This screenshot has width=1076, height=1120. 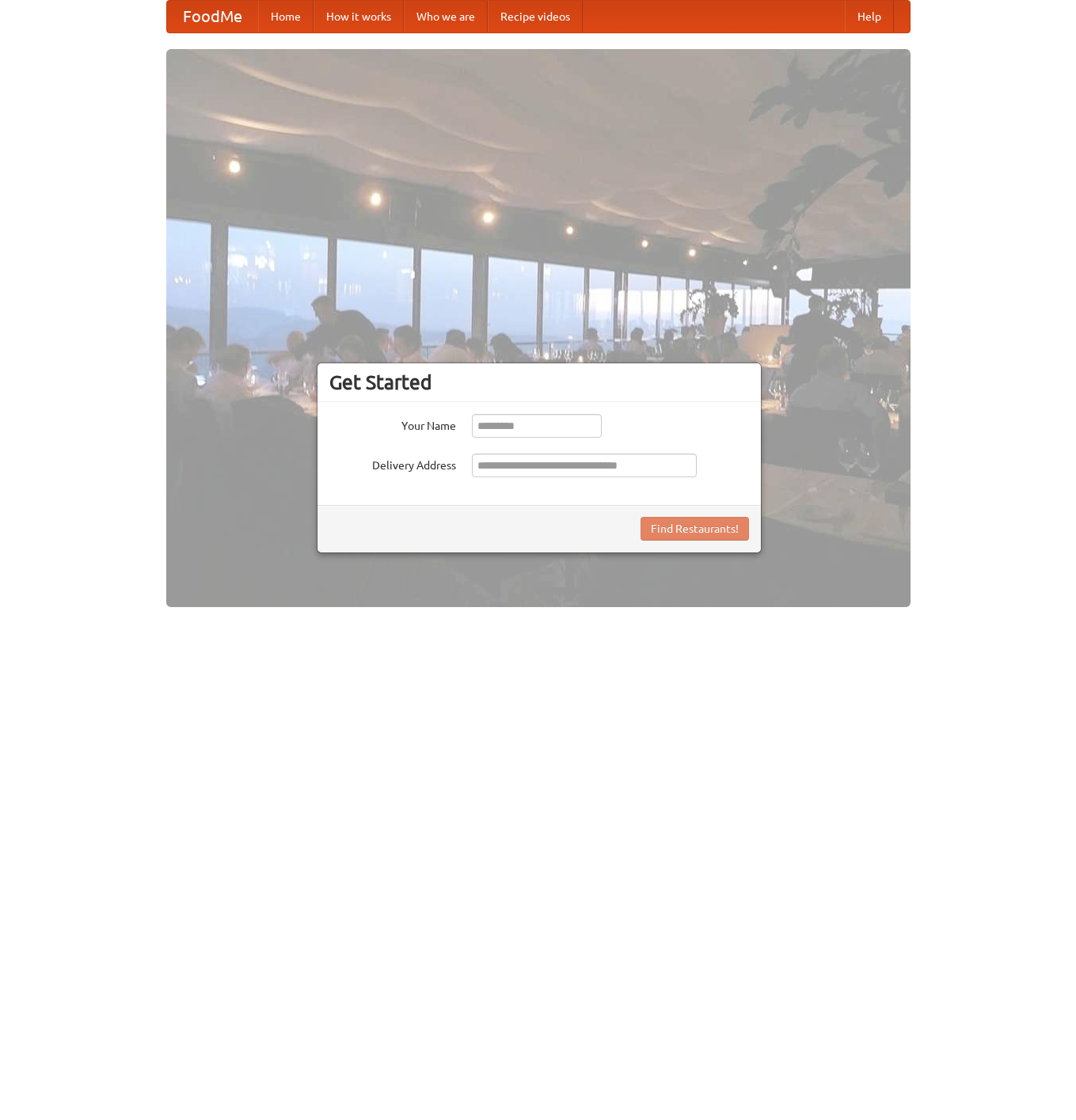 I want to click on a: FoodMe, so click(x=212, y=16).